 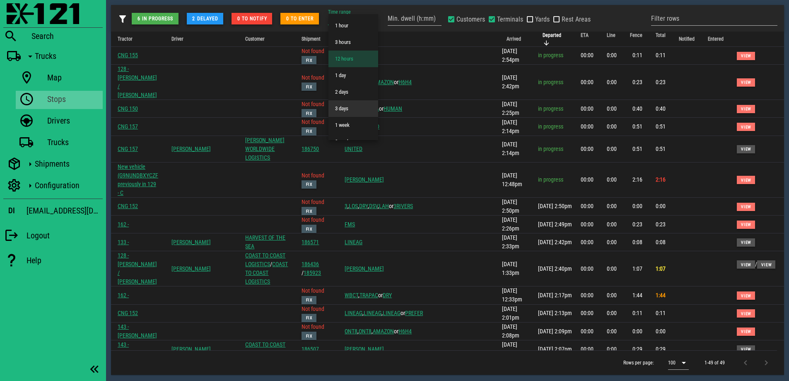 I want to click on div: Configuration, so click(x=67, y=185).